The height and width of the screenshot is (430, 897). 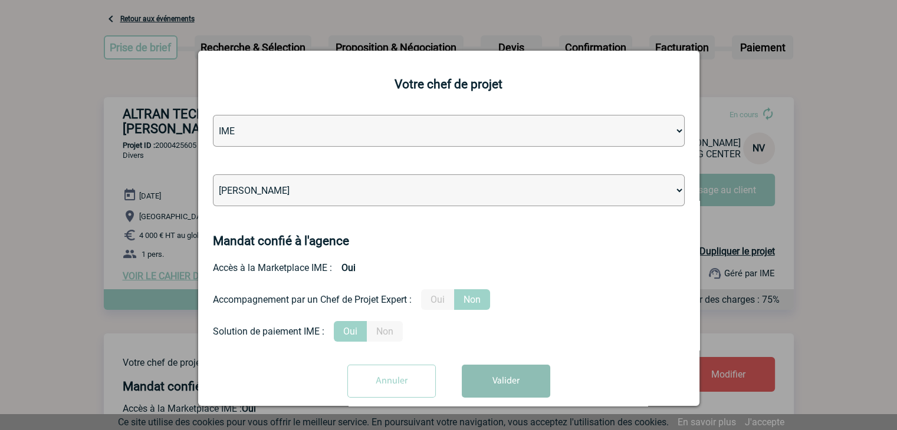 What do you see at coordinates (281, 241) in the screenshot?
I see `h4: Mandat confié à l'agence` at bounding box center [281, 241].